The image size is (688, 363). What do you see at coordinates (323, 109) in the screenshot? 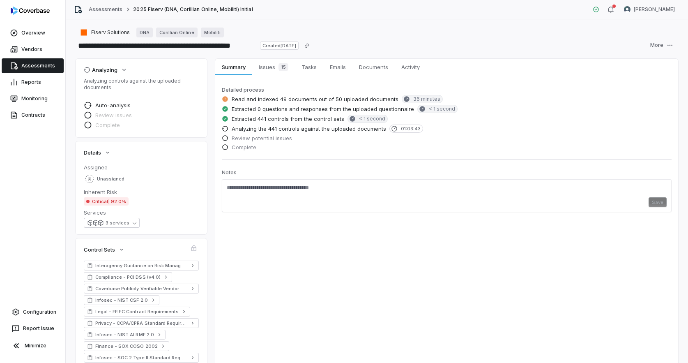
I see `span: Extracted 0 questions and responses from the uploaded questionnaire` at bounding box center [323, 109].